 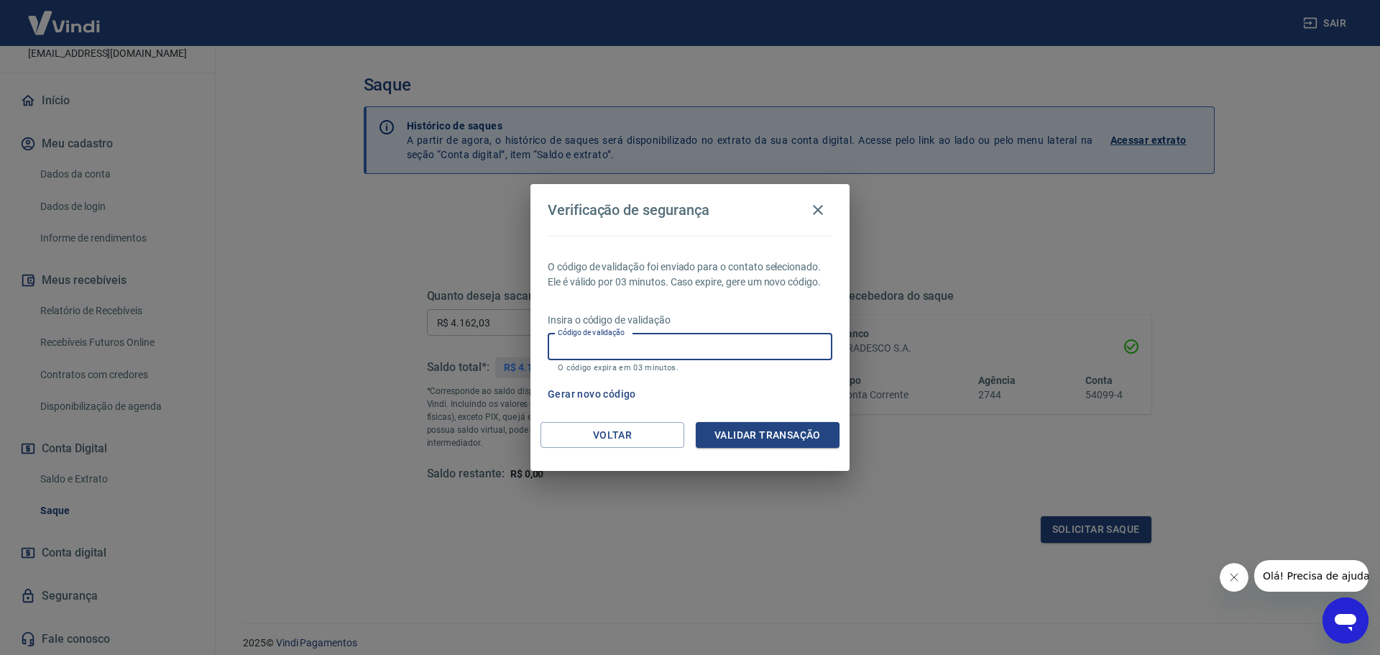 What do you see at coordinates (690, 320) in the screenshot?
I see `p: Insira o código de validação` at bounding box center [690, 320].